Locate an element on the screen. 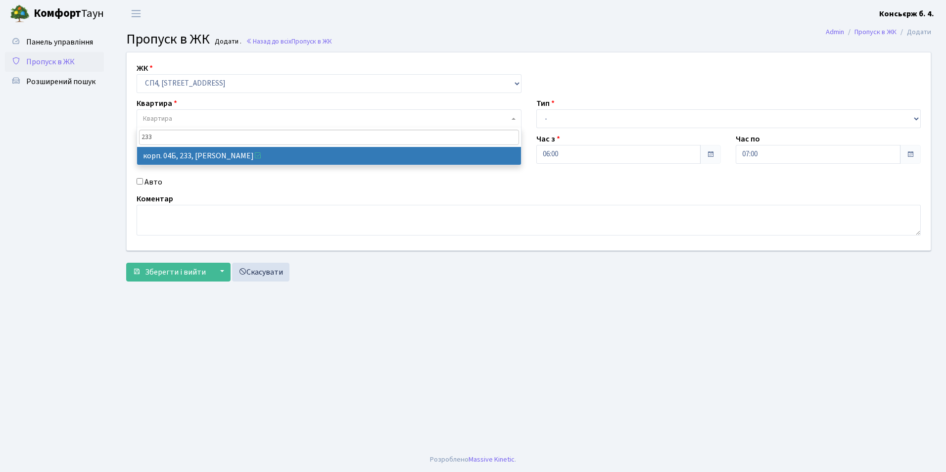  label: ЖК is located at coordinates (145, 68).